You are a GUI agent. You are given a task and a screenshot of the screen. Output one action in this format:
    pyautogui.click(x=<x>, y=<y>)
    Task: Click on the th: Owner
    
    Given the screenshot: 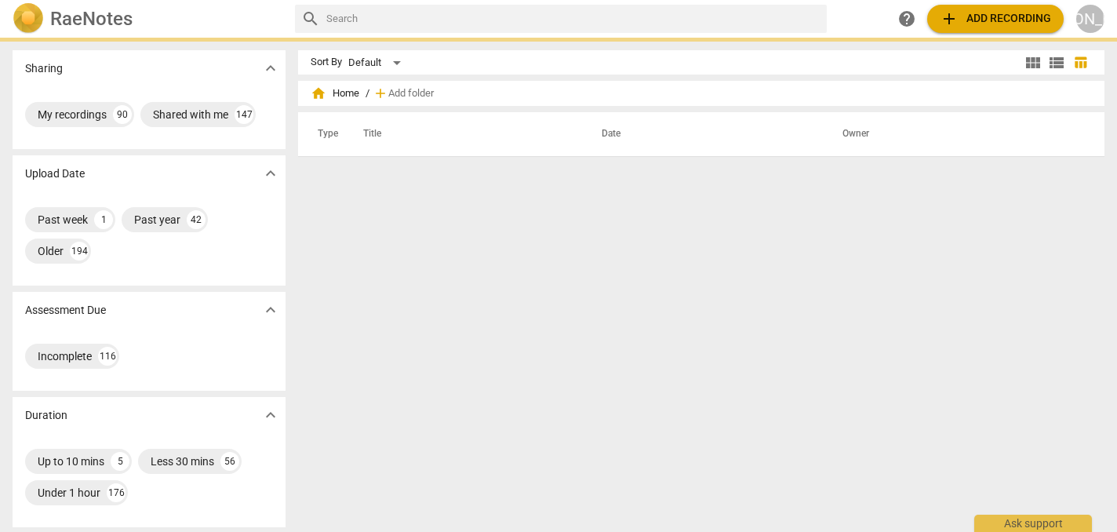 What is the action you would take?
    pyautogui.click(x=956, y=134)
    